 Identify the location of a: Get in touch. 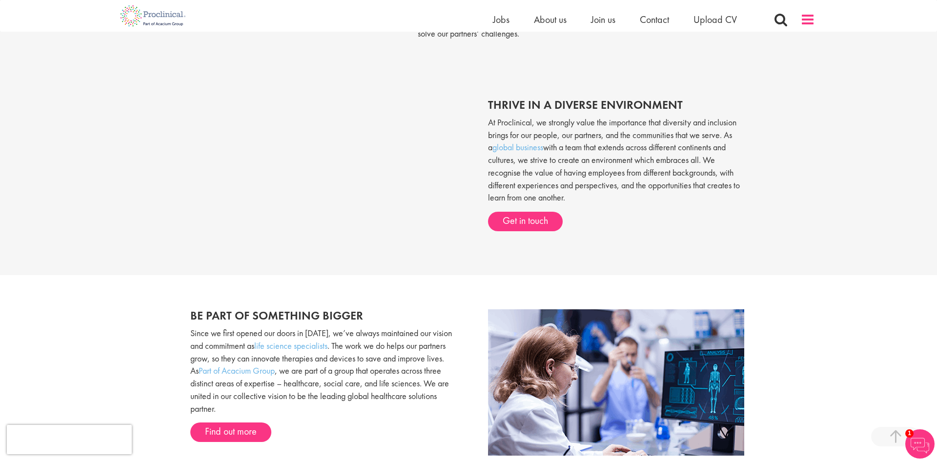
(525, 222).